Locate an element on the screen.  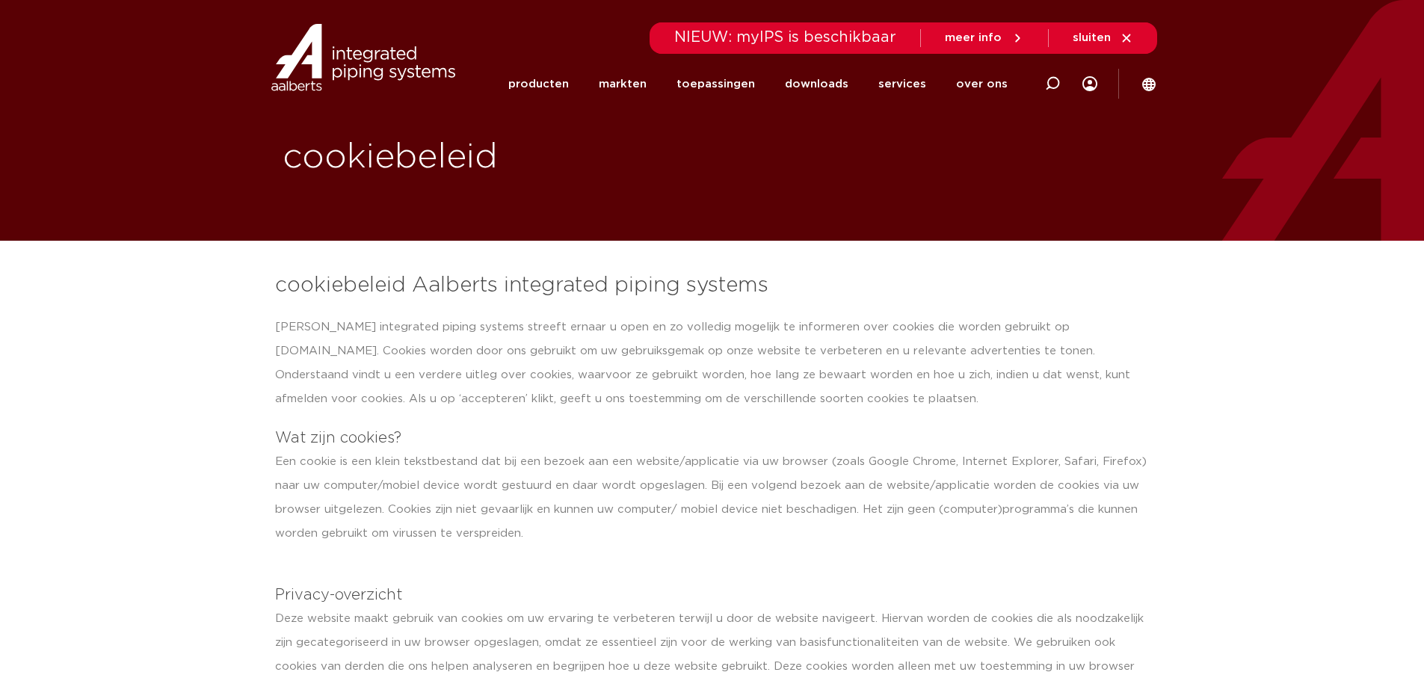
h3: cookiebeleid Aalberts integrated piping systems is located at coordinates (712, 286).